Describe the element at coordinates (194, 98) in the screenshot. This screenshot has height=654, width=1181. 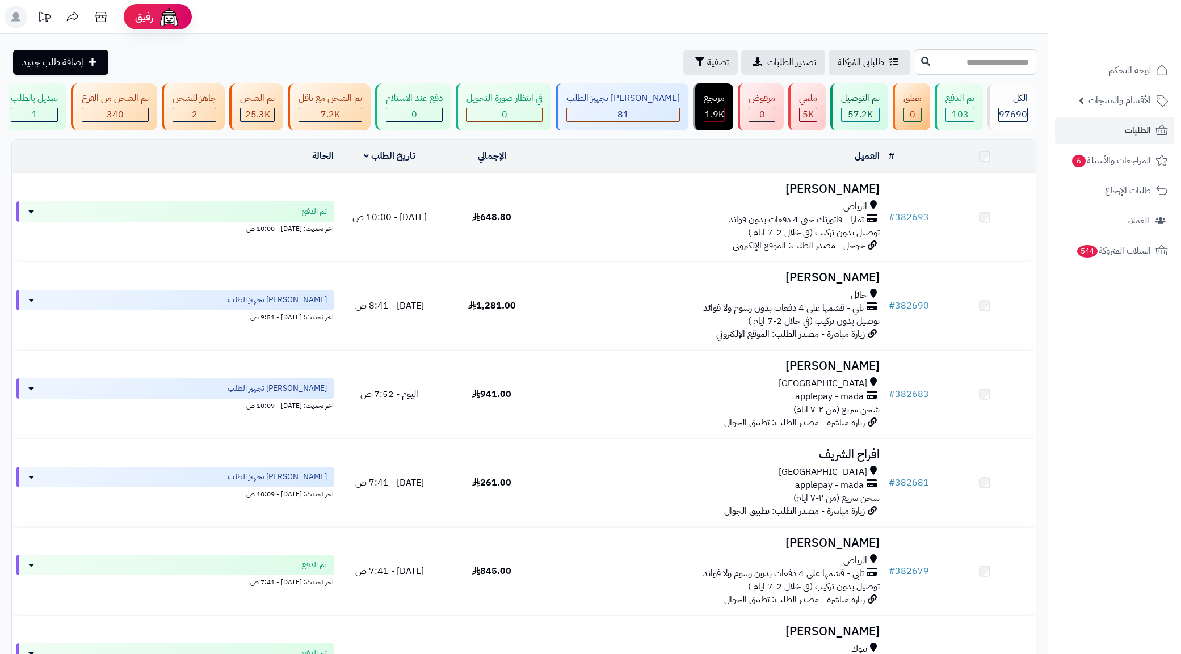
I see `div: جاهز للشحن` at that location.